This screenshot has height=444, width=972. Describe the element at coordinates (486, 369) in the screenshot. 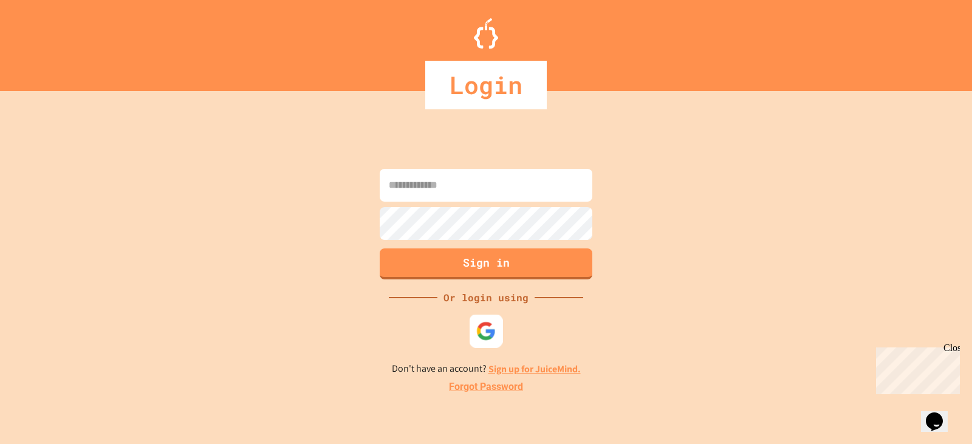

I see `p: Don't have an account?` at that location.